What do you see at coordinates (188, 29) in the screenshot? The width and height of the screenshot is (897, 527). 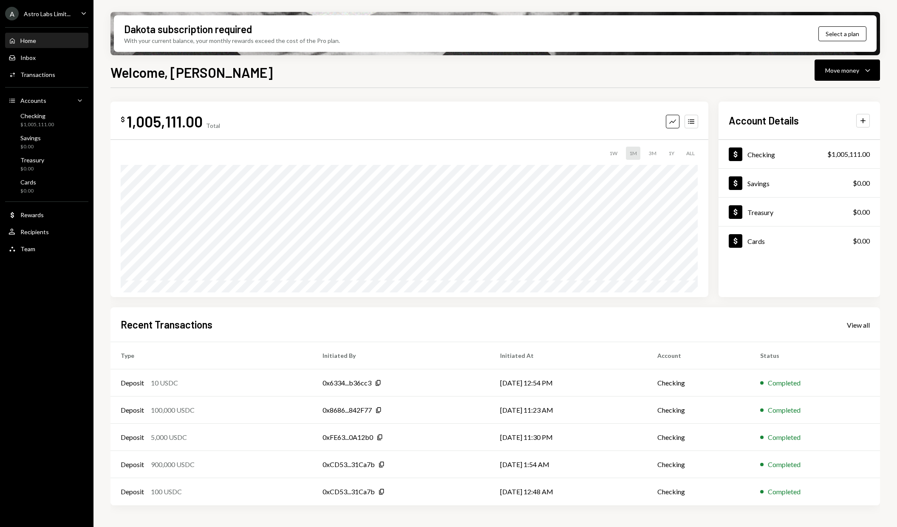 I see `div: Dakota subscription required` at bounding box center [188, 29].